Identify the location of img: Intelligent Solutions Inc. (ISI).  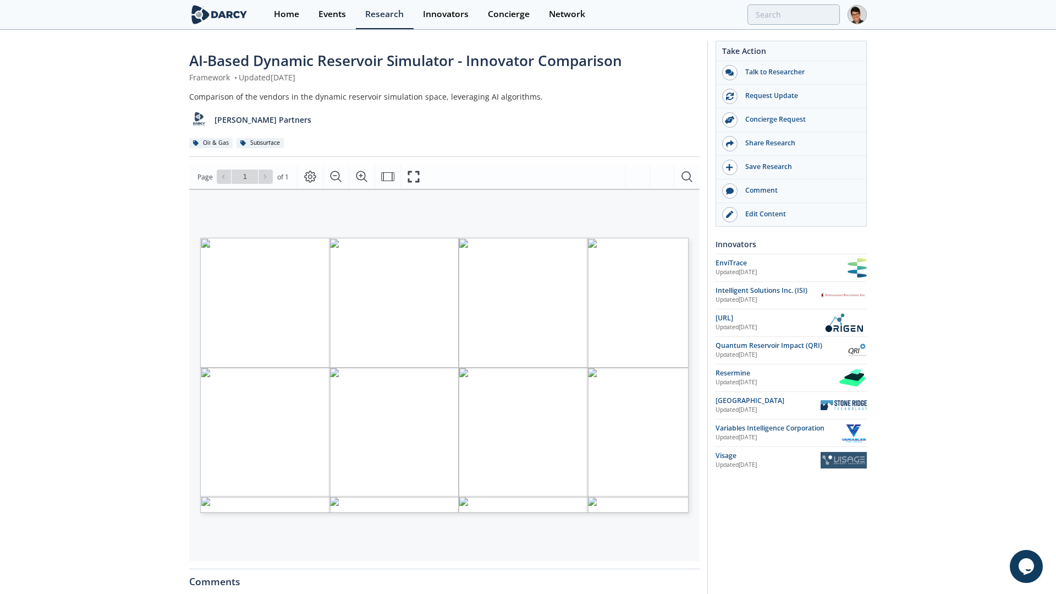
(844, 295).